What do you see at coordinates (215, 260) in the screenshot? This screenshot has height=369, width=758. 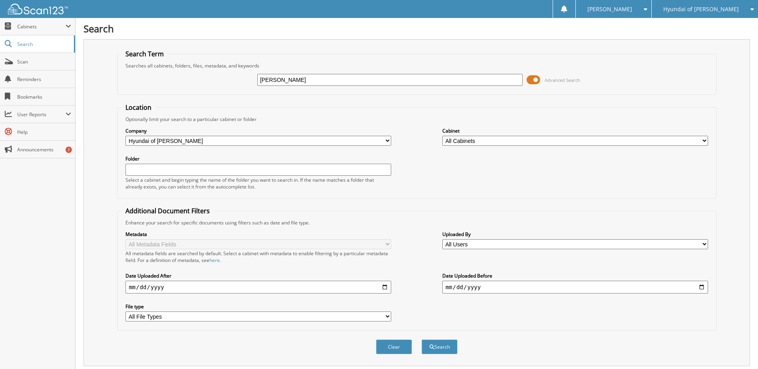 I see `a: here` at bounding box center [215, 260].